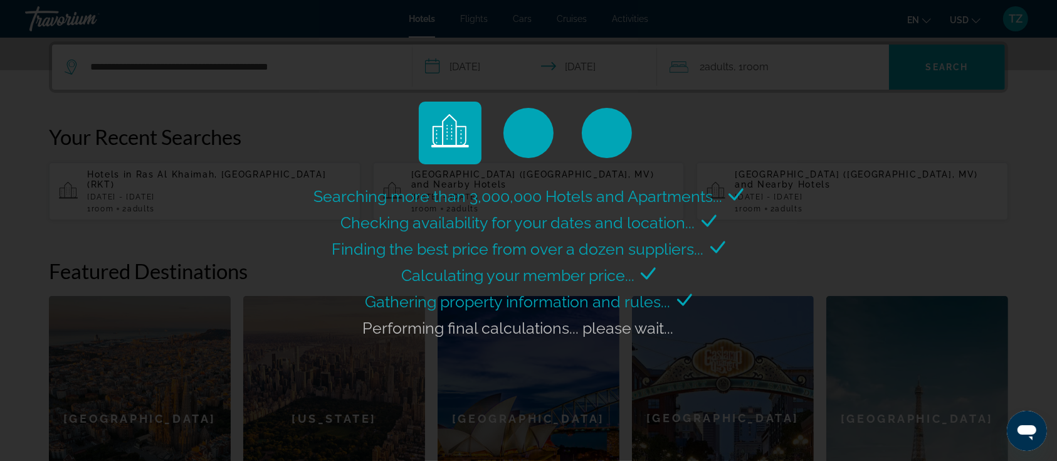  What do you see at coordinates (518, 196) in the screenshot?
I see `span: Searching more than 3,000,000 Hotels and Apartments...` at bounding box center [518, 196].